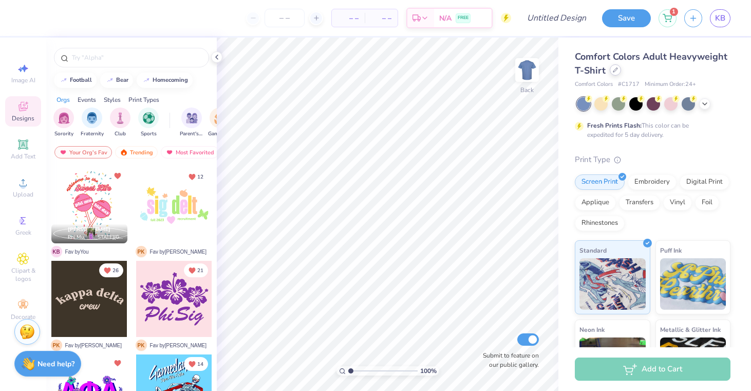  I want to click on span: Clipart & logos, so click(23, 274).